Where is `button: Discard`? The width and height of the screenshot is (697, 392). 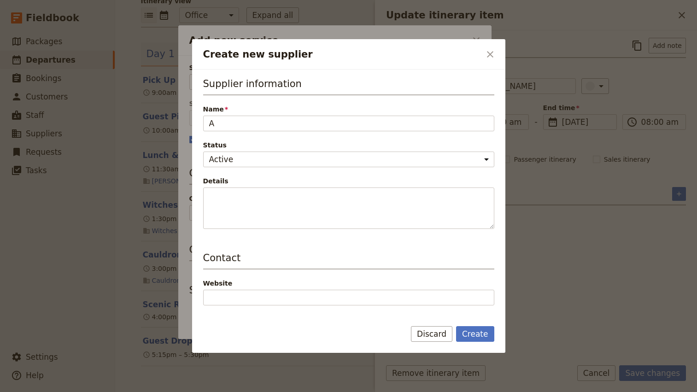 button: Discard is located at coordinates (431, 334).